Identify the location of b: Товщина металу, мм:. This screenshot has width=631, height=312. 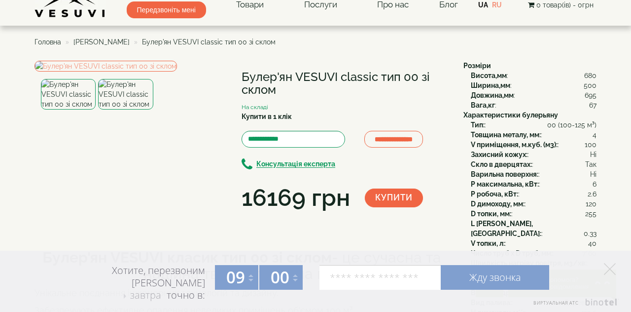
(506, 135).